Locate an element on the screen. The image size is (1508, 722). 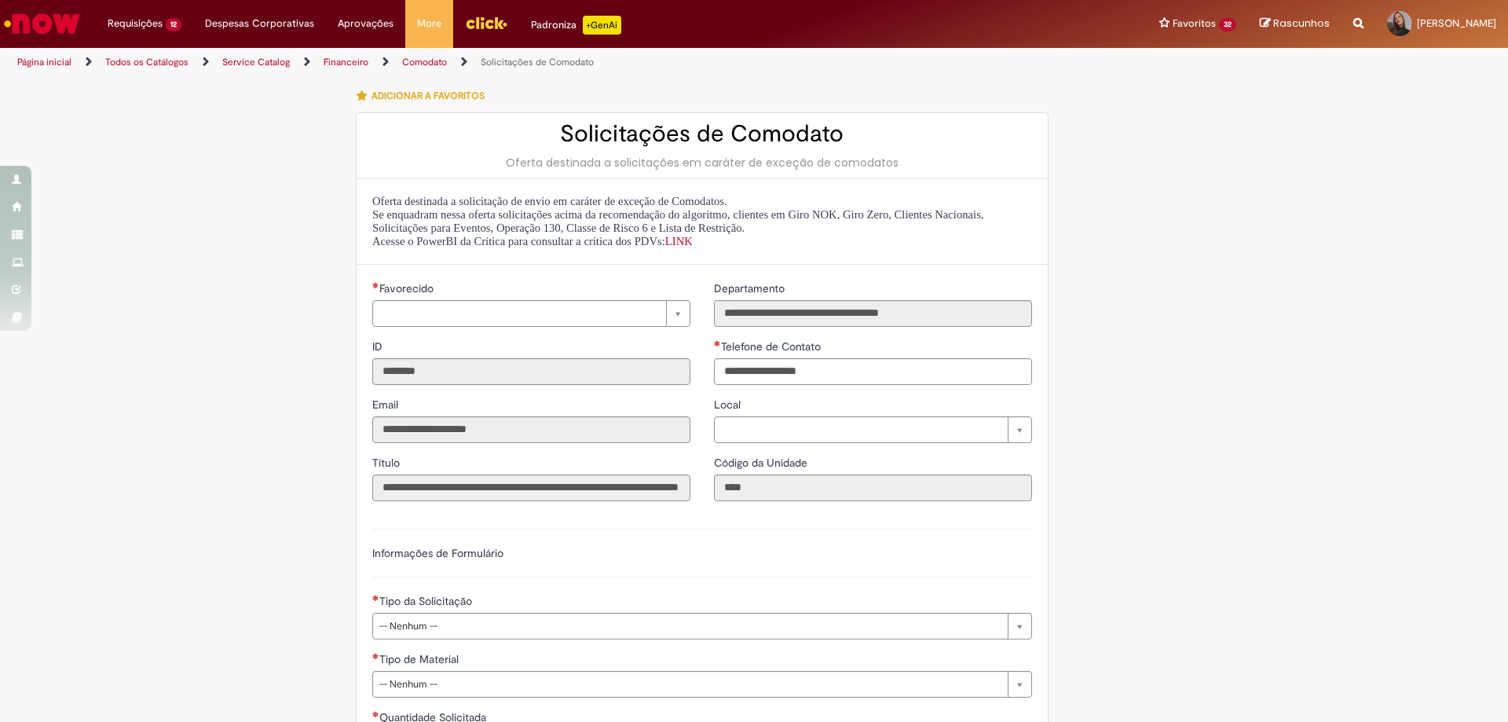
span: Despesas Corporativas is located at coordinates (259, 24).